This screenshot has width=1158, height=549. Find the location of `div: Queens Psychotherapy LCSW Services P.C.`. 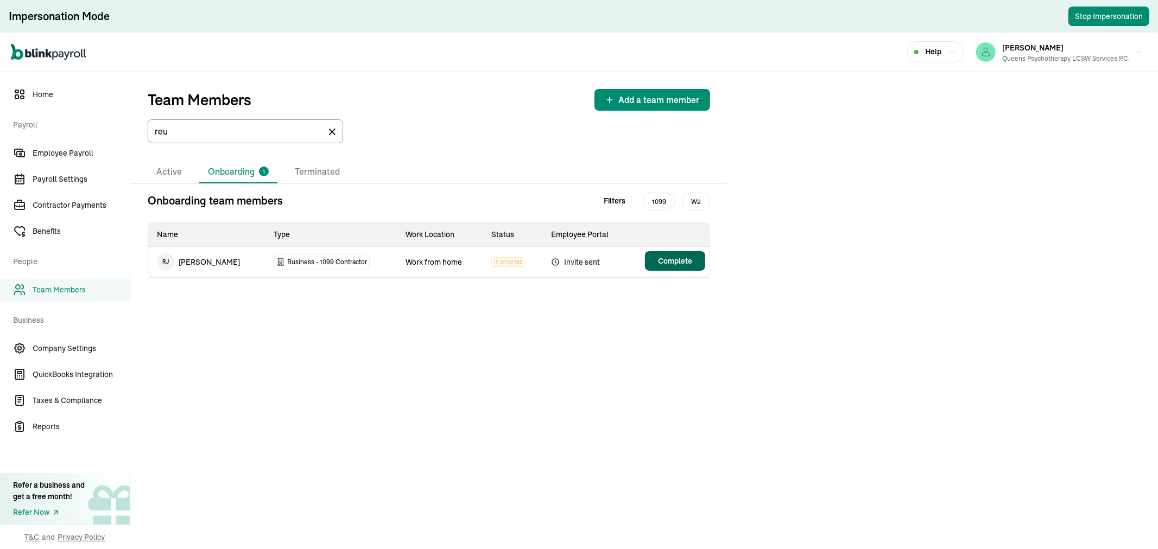

div: Queens Psychotherapy LCSW Services P.C. is located at coordinates (1066, 59).